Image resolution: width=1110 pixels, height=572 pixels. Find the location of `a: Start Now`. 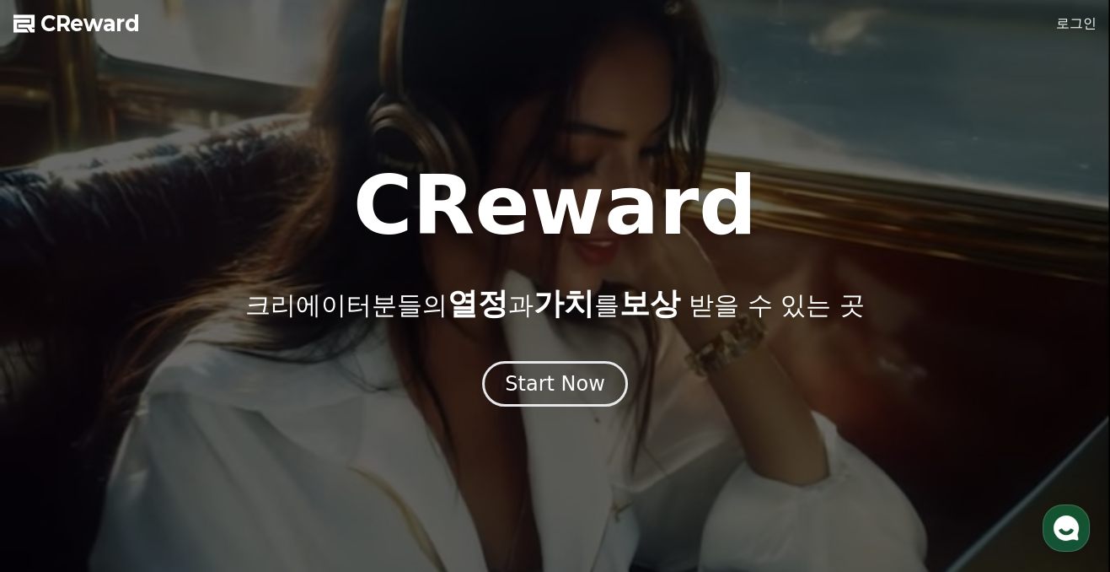

a: Start Now is located at coordinates (555, 385).